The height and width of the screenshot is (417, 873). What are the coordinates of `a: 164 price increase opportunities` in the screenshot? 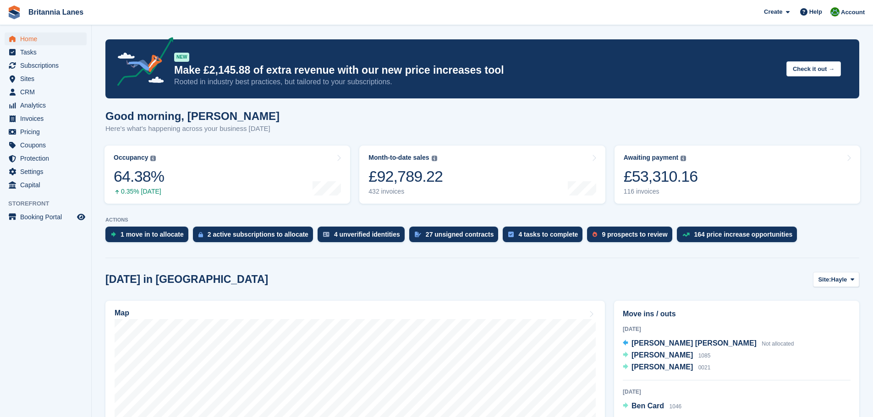 It's located at (739, 237).